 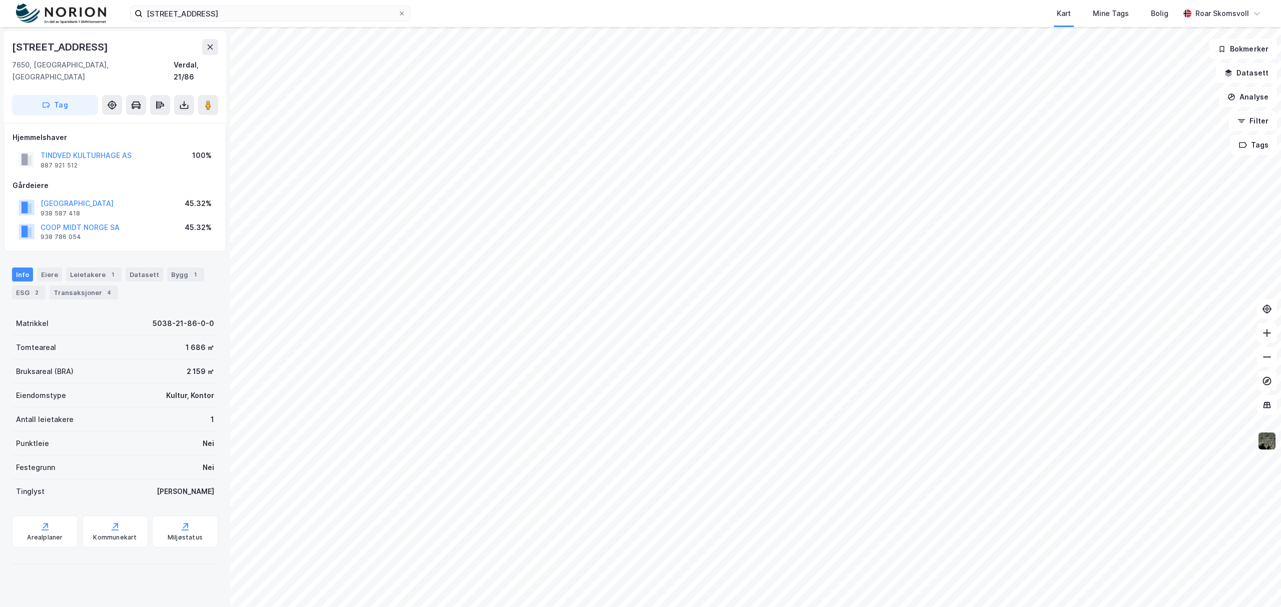 I want to click on div: 1 686 ㎡, so click(x=200, y=348).